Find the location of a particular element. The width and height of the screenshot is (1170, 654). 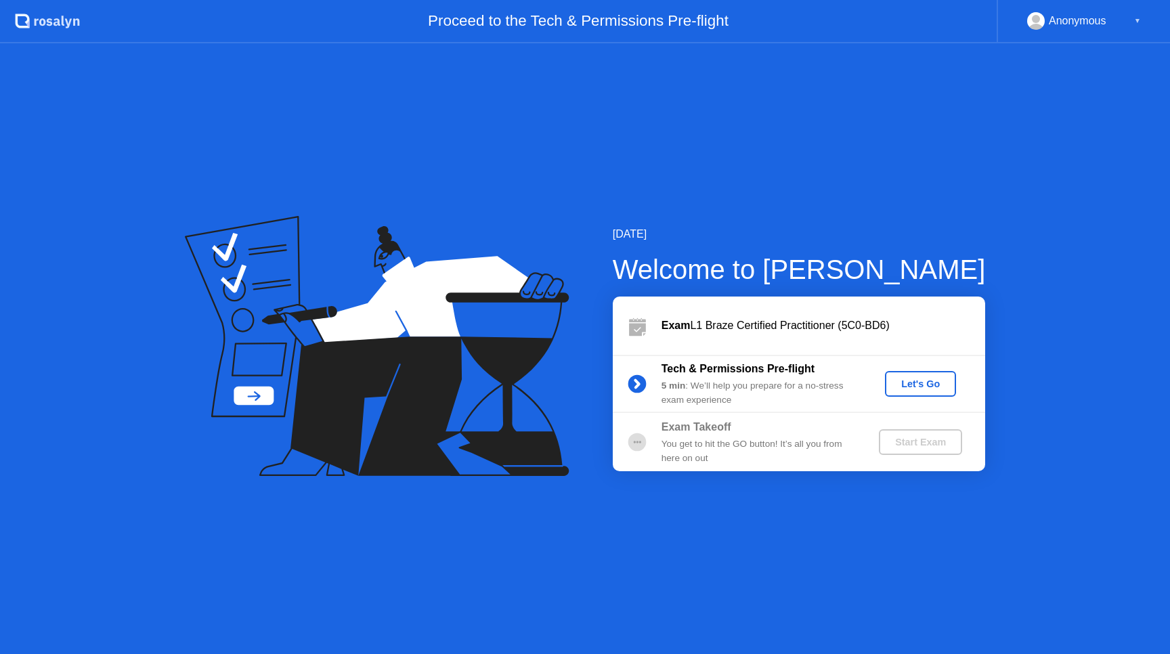

div: Let's Go is located at coordinates (920, 384).